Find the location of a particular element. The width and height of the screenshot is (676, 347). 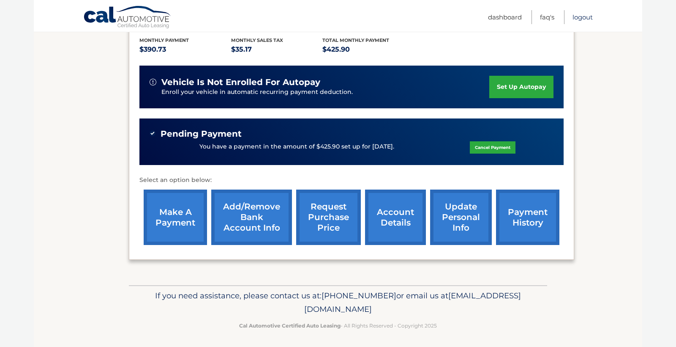

a: Cancel Payment is located at coordinates (493, 147).